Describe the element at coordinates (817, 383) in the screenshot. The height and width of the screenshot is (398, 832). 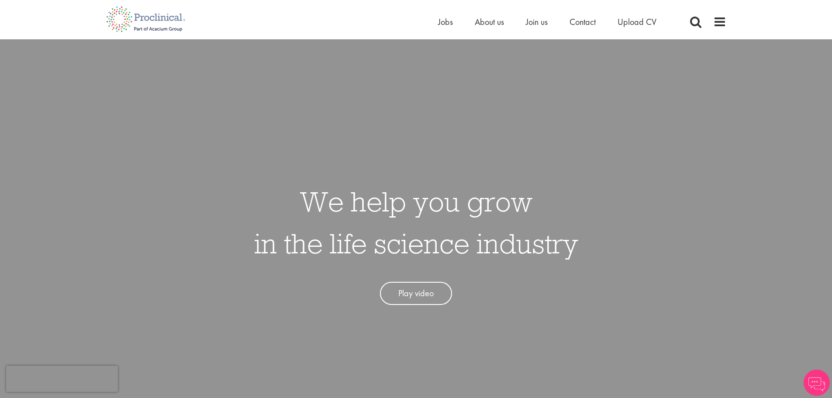
I see `img: Chatbot` at that location.